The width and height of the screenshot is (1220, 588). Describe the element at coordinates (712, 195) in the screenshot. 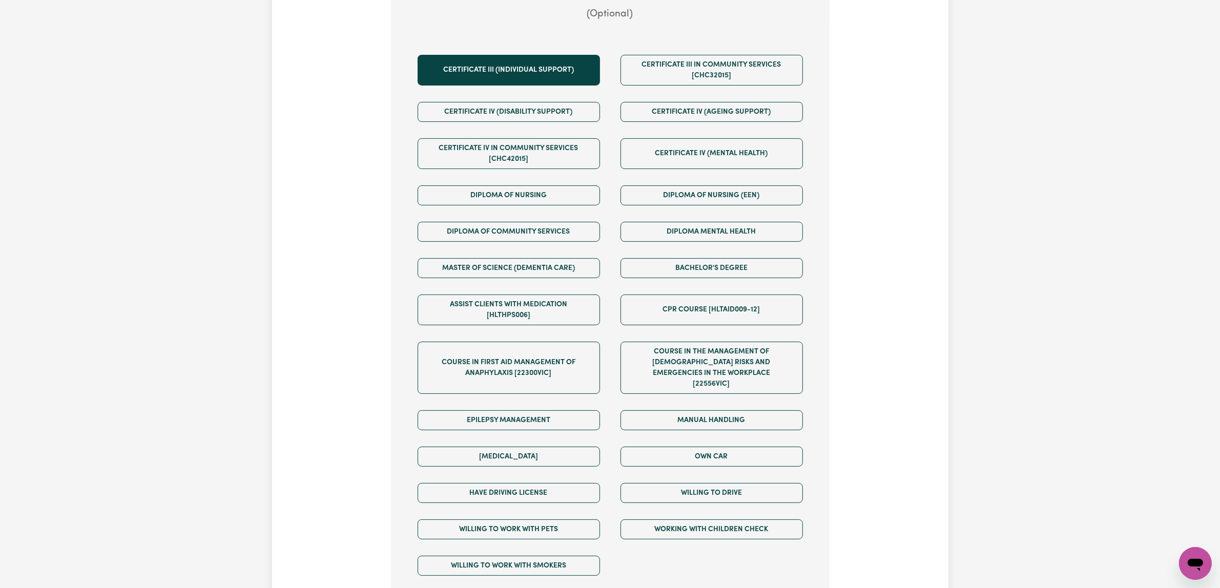

I see `button: Diploma of Nursing (EEN)` at that location.